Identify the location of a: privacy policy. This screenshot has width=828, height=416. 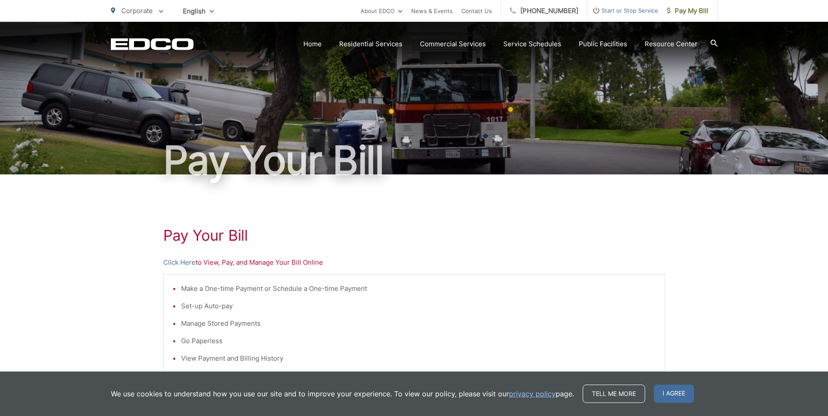
(532, 394).